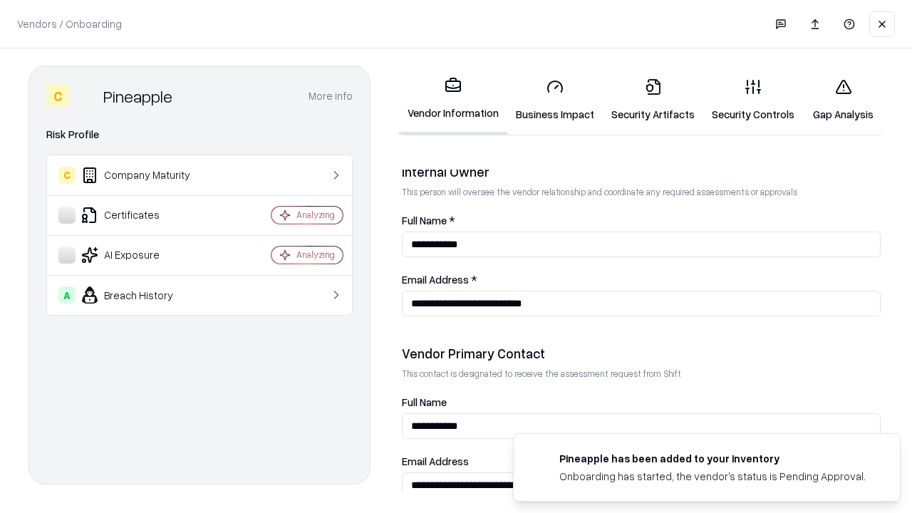 The height and width of the screenshot is (513, 912). Describe the element at coordinates (199, 135) in the screenshot. I see `div: Risk Profile` at that location.